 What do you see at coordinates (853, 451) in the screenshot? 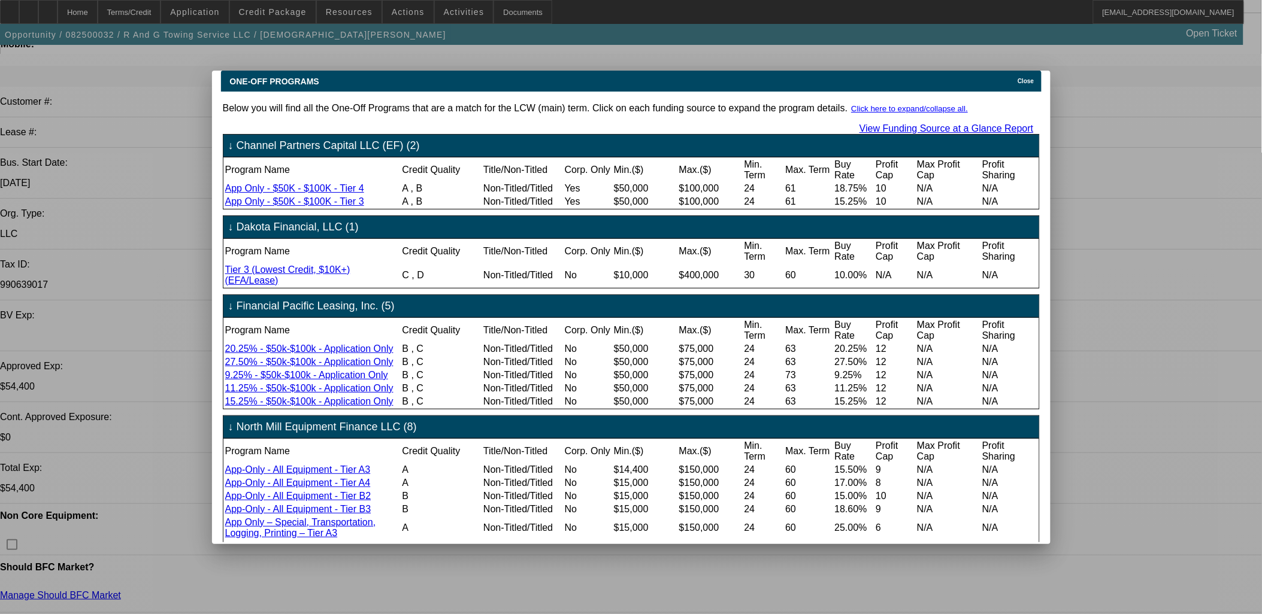
I see `td: Buy Rate` at bounding box center [853, 451].